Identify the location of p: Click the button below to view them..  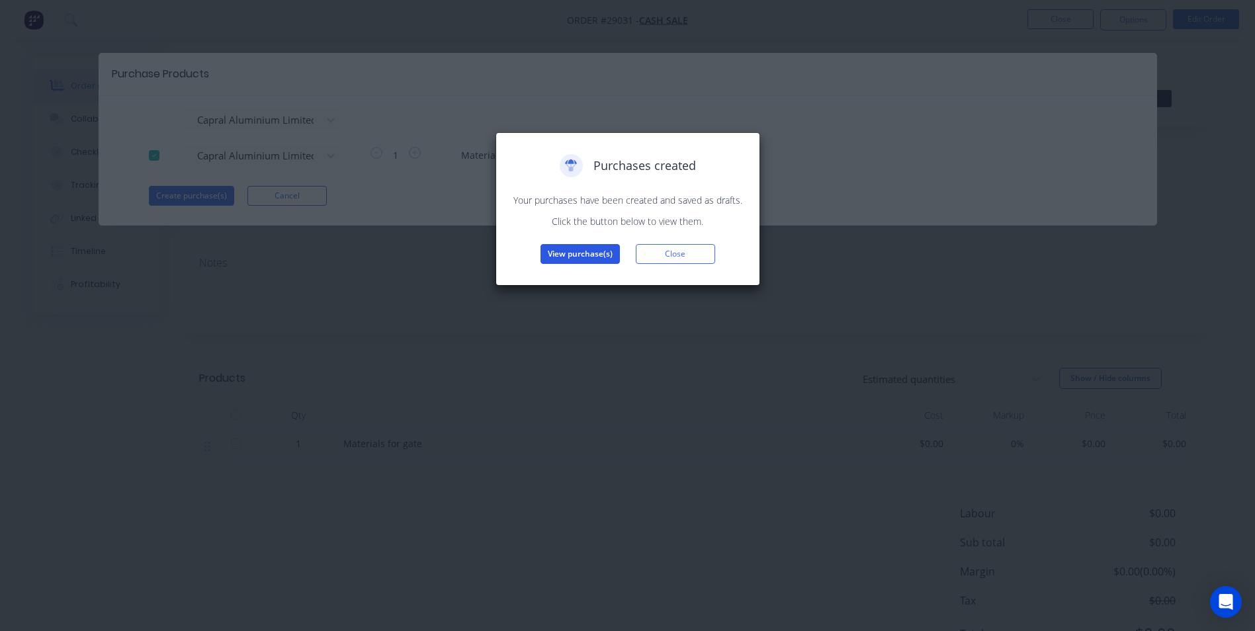
(628, 221).